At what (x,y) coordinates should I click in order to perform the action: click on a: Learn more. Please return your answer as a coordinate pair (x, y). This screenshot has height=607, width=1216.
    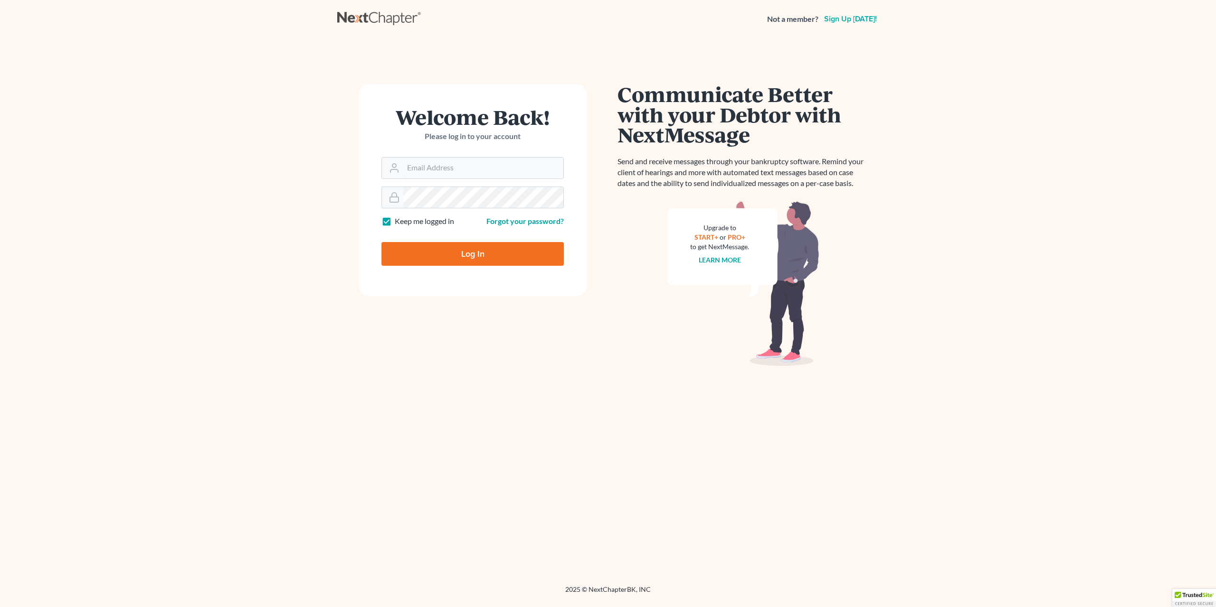
    Looking at the image, I should click on (720, 260).